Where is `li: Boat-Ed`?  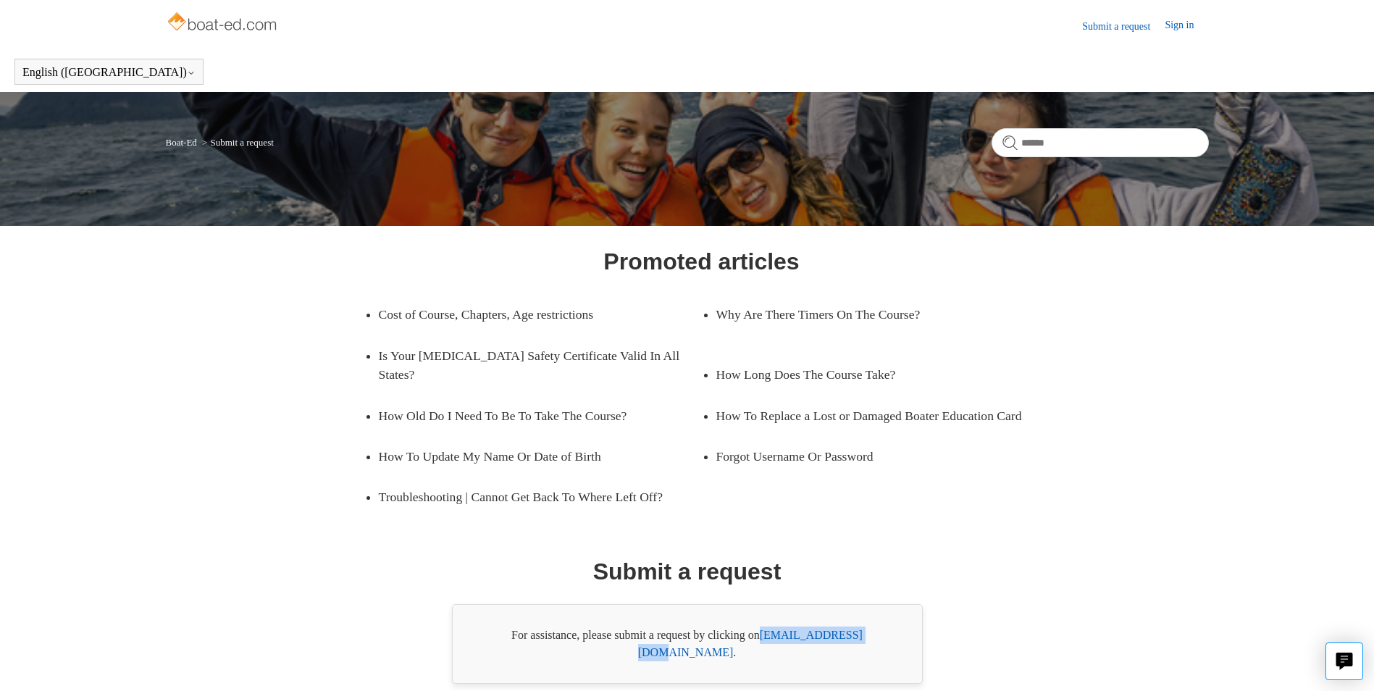
li: Boat-Ed is located at coordinates (182, 142).